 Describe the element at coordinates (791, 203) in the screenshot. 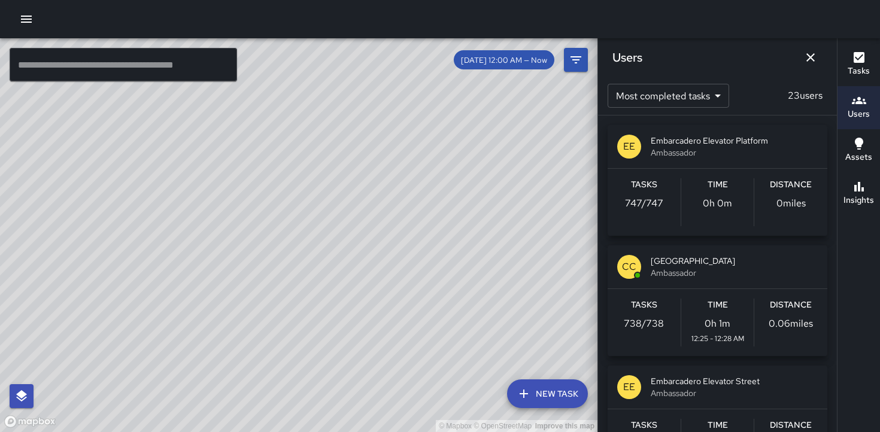

I see `p: 0 miles` at that location.